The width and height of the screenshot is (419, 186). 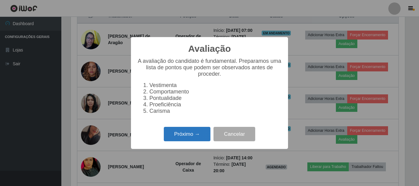 What do you see at coordinates (216, 105) in the screenshot?
I see `li: Proeficiência` at bounding box center [216, 105].